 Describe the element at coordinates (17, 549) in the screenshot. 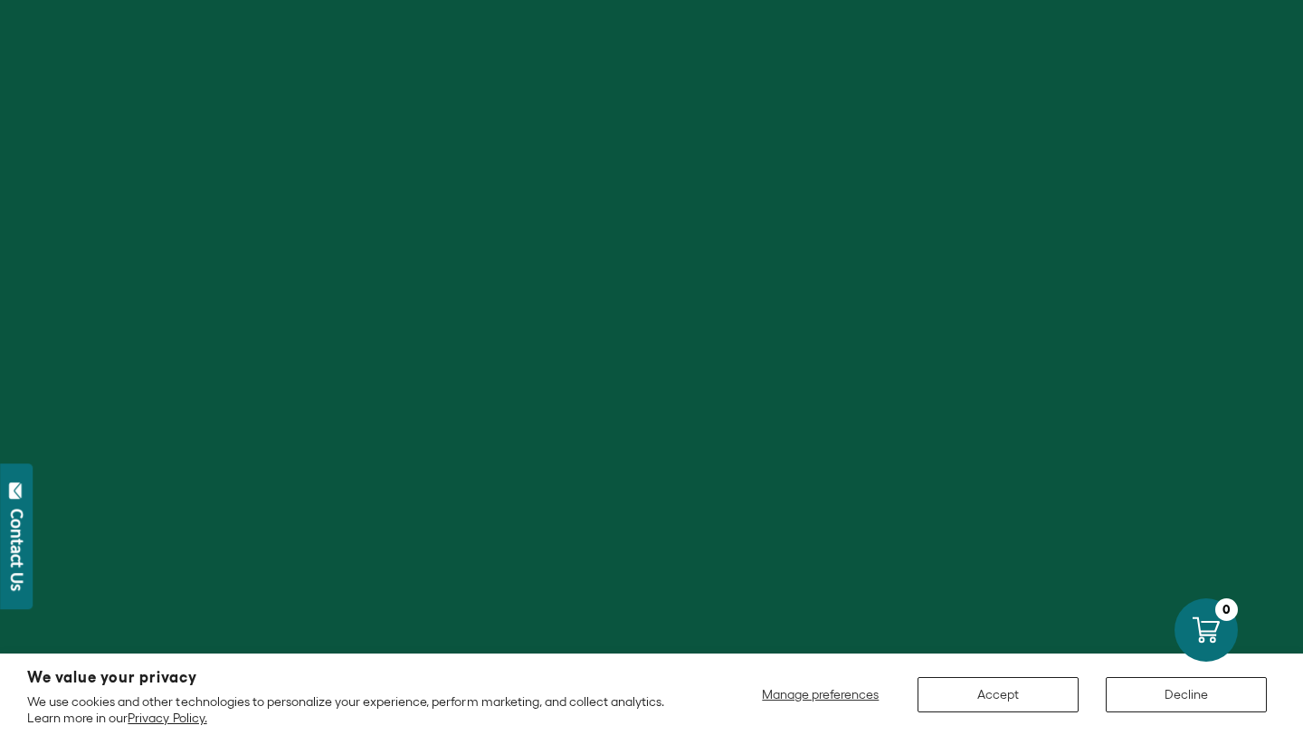

I see `div: Contact Us` at that location.